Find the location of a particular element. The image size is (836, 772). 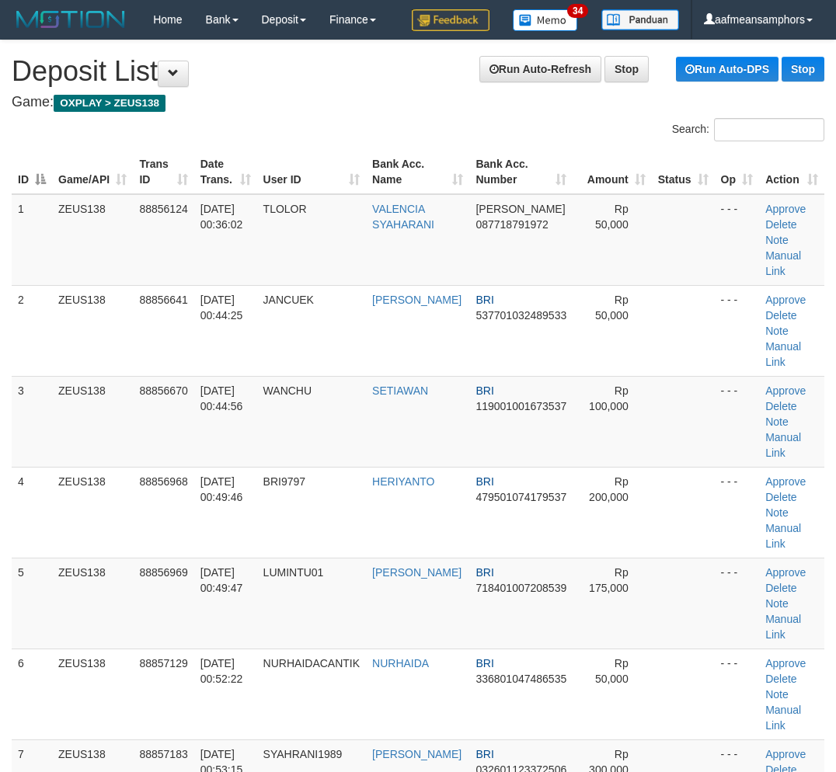

td: 3 is located at coordinates (32, 421).